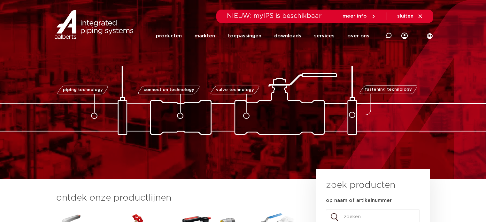  I want to click on a: meer info, so click(359, 16).